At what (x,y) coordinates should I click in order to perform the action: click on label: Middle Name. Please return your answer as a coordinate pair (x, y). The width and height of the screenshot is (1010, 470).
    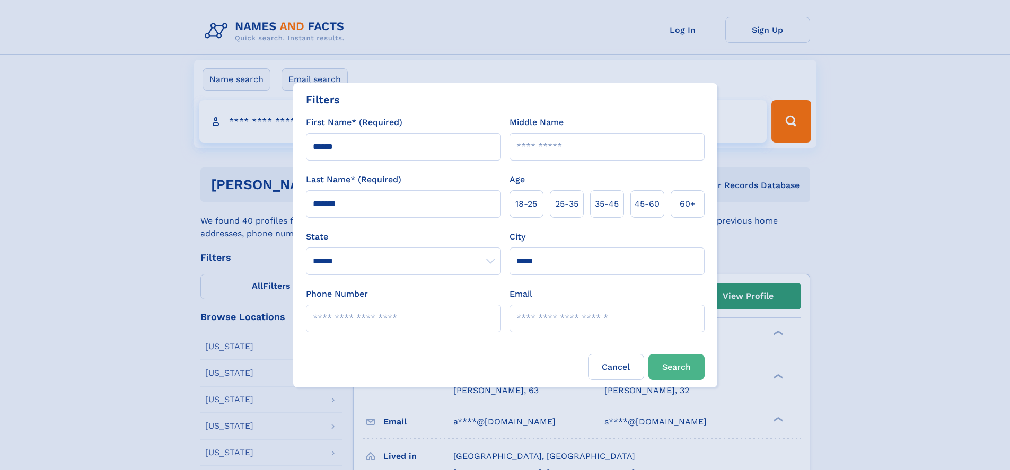
    Looking at the image, I should click on (536, 122).